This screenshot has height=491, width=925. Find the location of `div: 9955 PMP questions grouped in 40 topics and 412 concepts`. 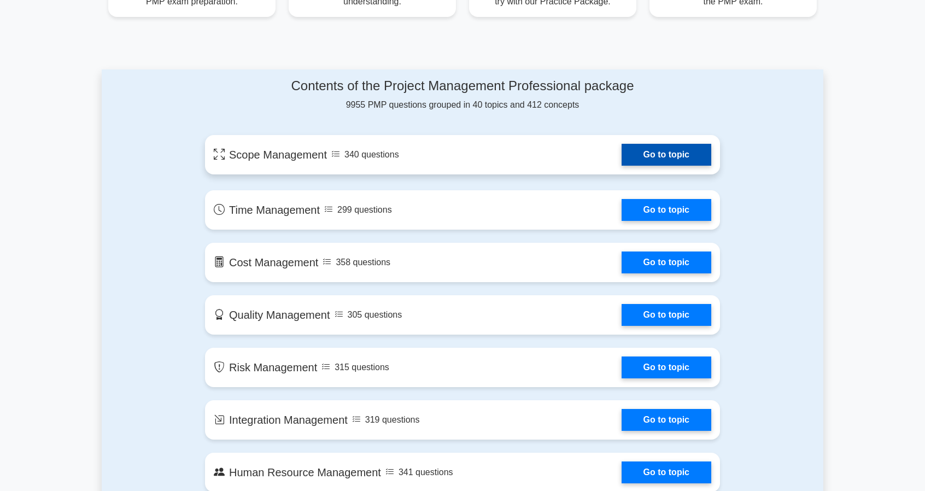

div: 9955 PMP questions grouped in 40 topics and 412 concepts is located at coordinates (462, 95).